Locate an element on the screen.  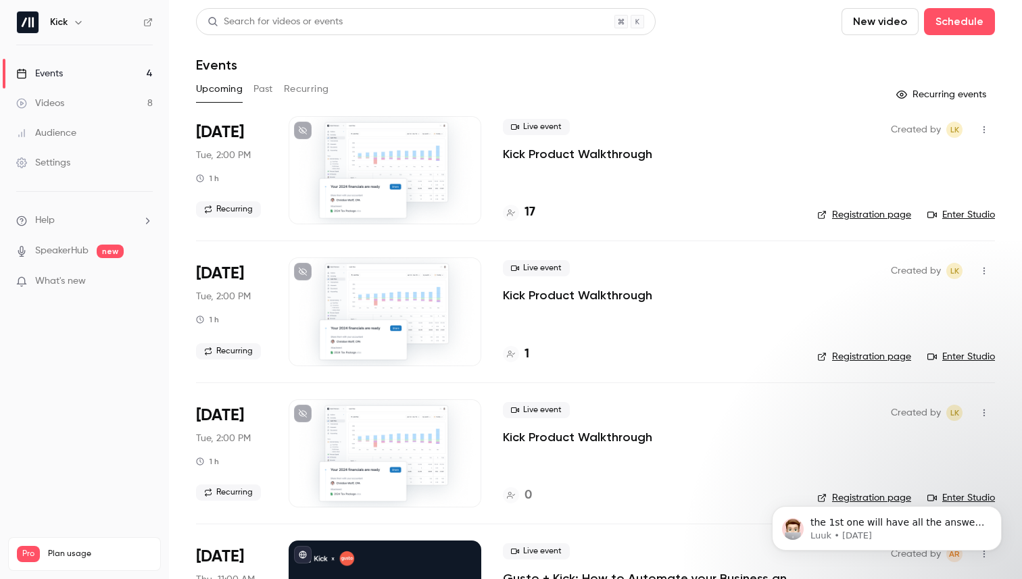
div: Sep 9 Tue, 11:00 AM (America/Los Angeles) is located at coordinates (231, 453).